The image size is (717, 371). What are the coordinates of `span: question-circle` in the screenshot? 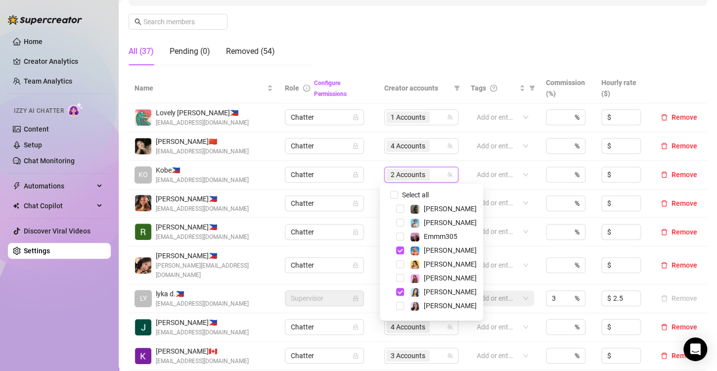 It's located at (494, 88).